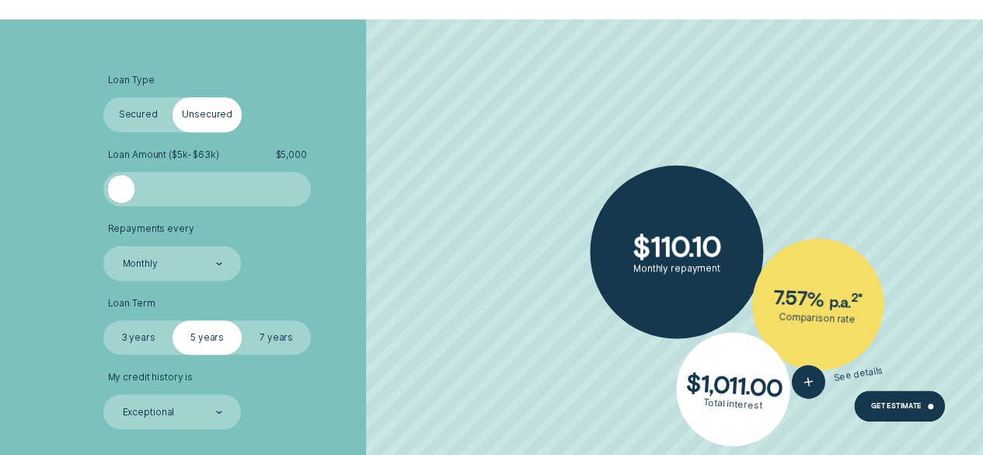 The height and width of the screenshot is (455, 983). What do you see at coordinates (207, 114) in the screenshot?
I see `label: Unsecured` at bounding box center [207, 114].